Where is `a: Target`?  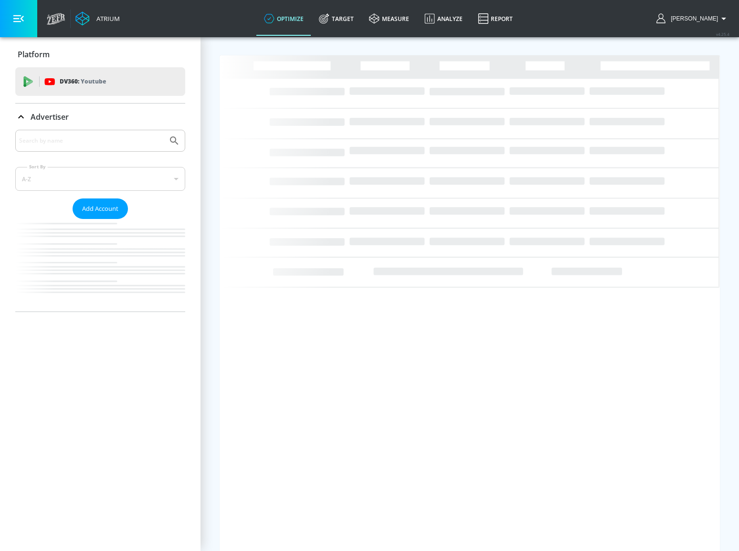
a: Target is located at coordinates (336, 19).